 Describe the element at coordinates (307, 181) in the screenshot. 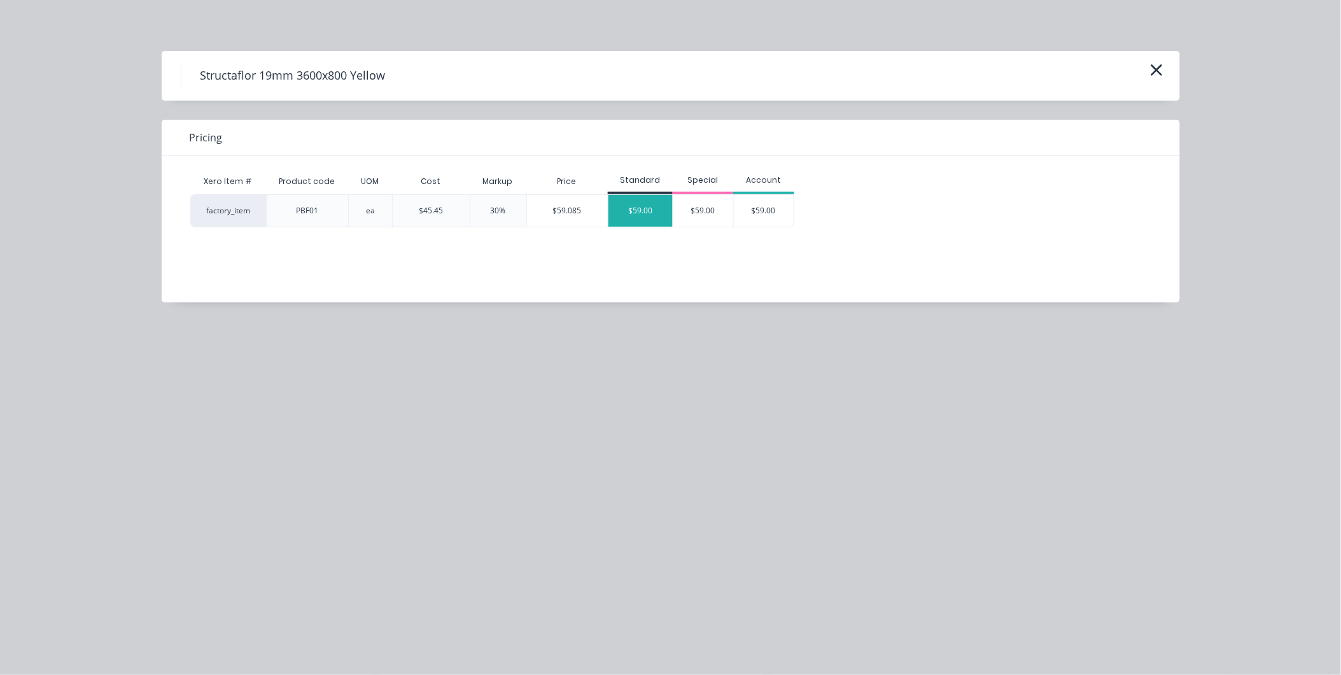

I see `div: Product code` at that location.